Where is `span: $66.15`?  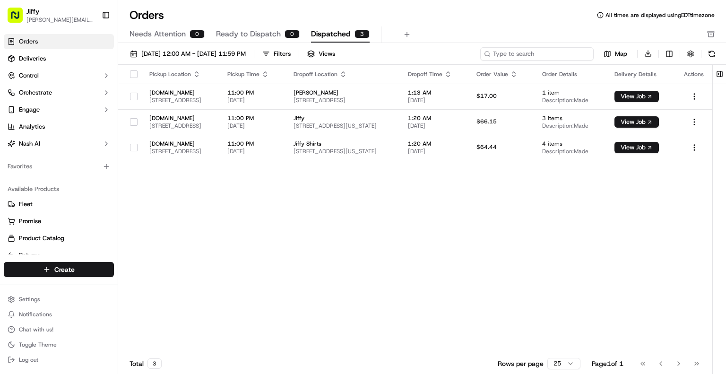 span: $66.15 is located at coordinates (486, 121).